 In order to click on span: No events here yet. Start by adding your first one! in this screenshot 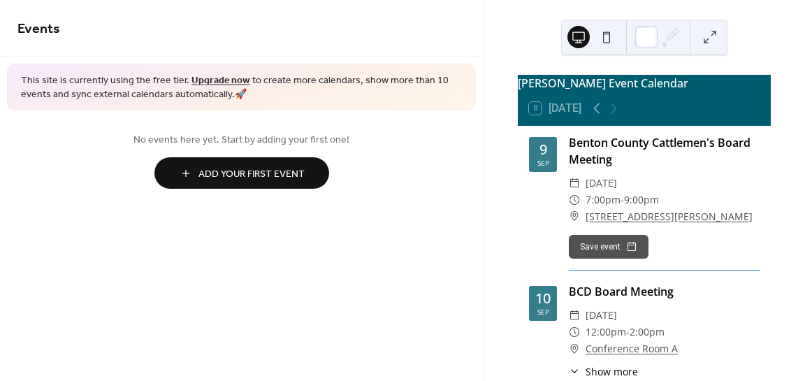, I will do `click(241, 140)`.